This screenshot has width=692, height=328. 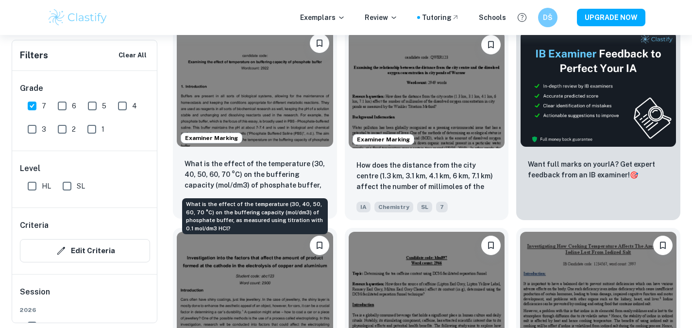 What do you see at coordinates (440, 17) in the screenshot?
I see `div: Tutoring` at bounding box center [440, 17].